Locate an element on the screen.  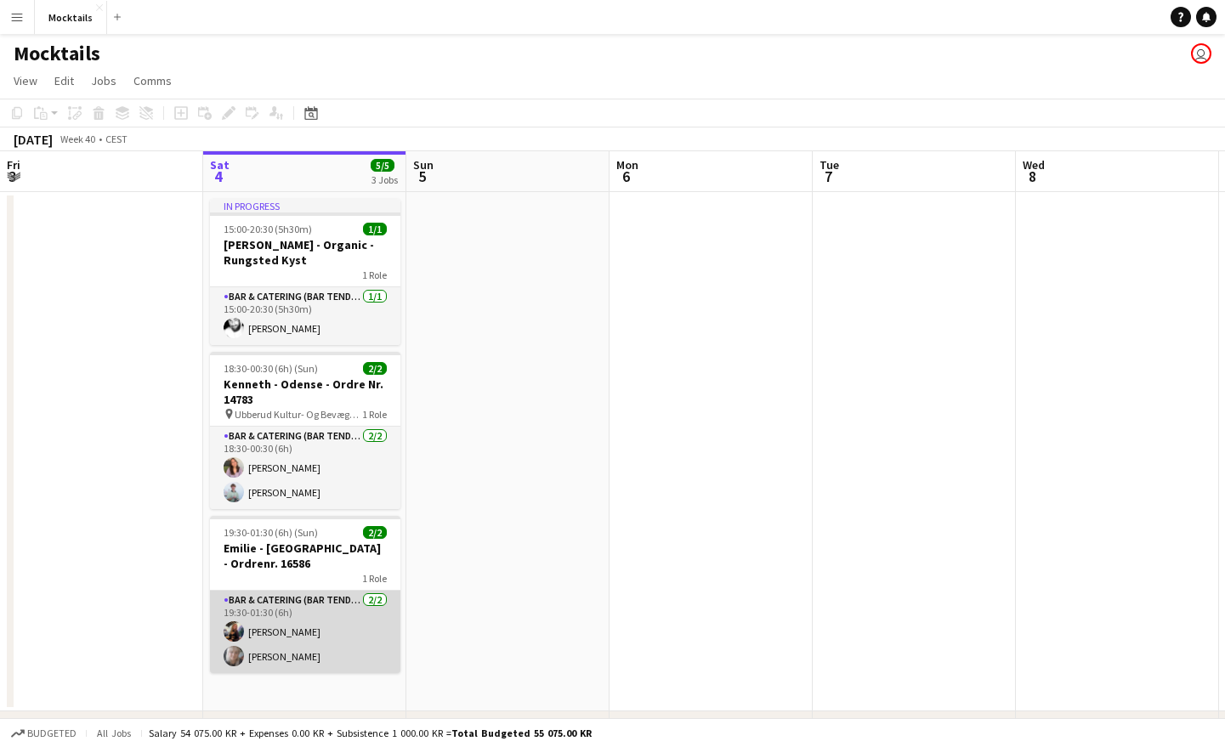
h1: Mocktails is located at coordinates (57, 54).